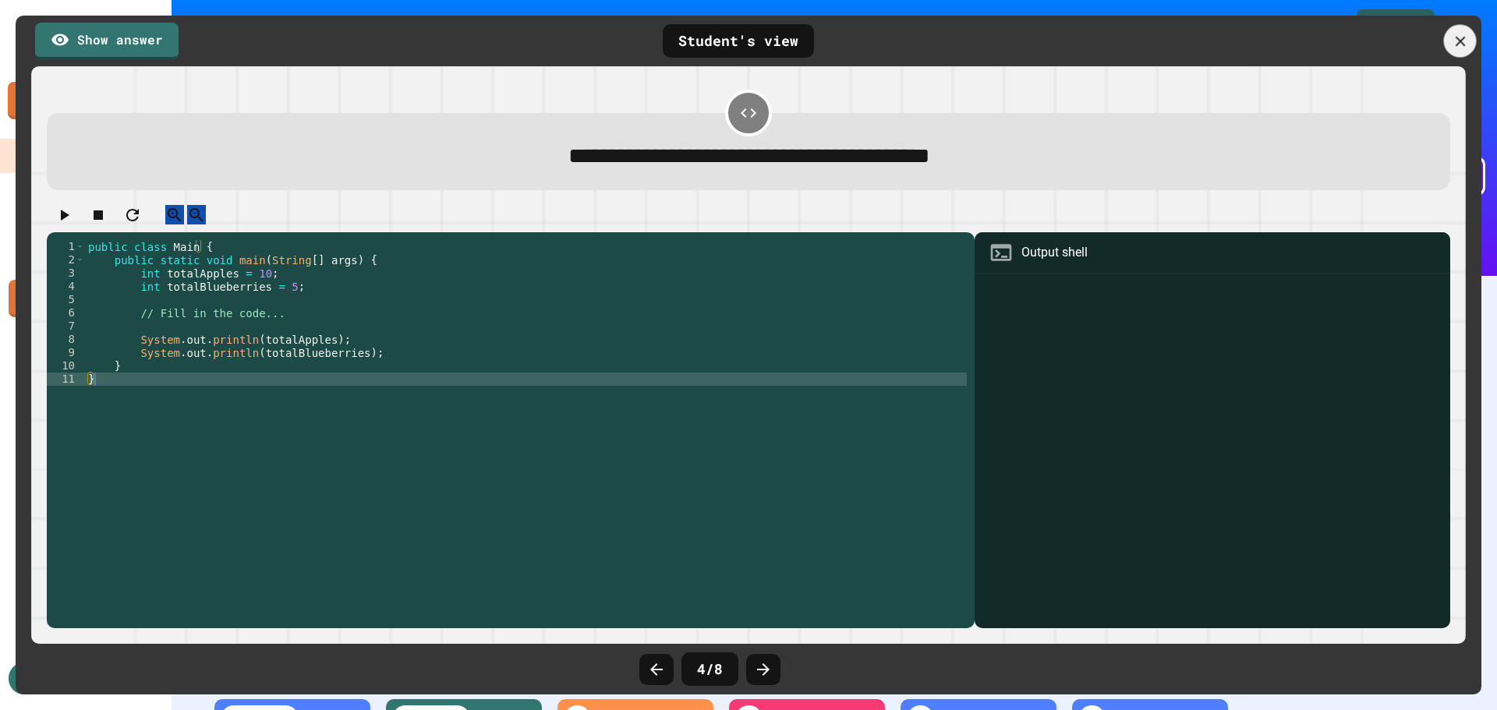 This screenshot has height=710, width=1497. I want to click on div: 10, so click(66, 366).